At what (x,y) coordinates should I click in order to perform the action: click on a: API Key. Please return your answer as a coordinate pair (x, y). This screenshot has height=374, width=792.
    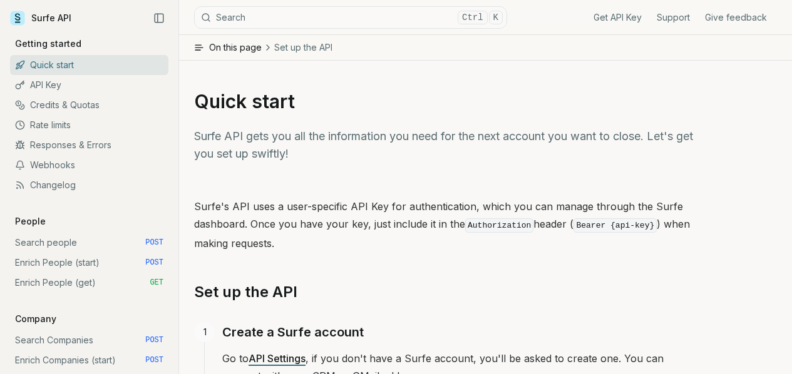
    Looking at the image, I should click on (89, 85).